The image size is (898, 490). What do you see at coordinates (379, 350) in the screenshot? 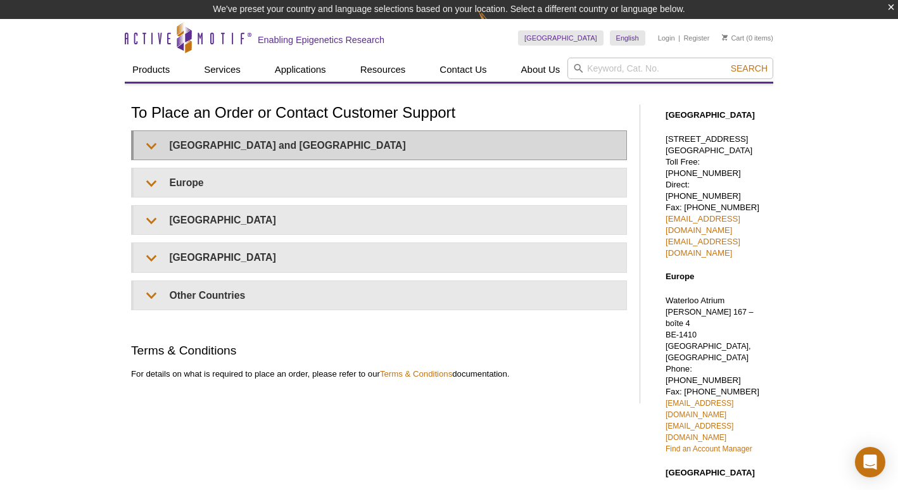
I see `h2: Terms & Conditions` at bounding box center [379, 350].